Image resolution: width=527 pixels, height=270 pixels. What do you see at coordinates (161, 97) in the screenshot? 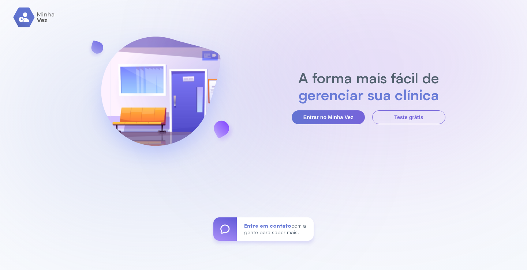
I see `img: banner-login.svg` at bounding box center [161, 97].